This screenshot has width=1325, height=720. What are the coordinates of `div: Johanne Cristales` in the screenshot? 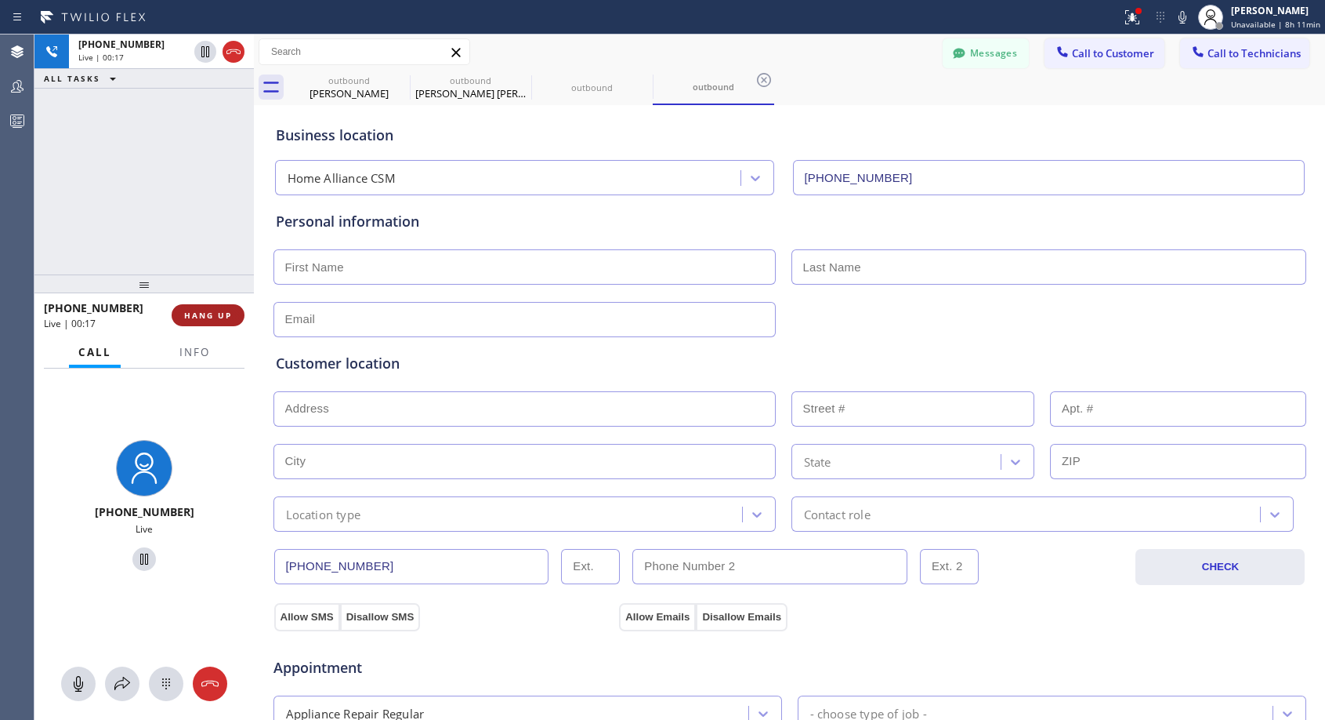 It's located at (349, 87).